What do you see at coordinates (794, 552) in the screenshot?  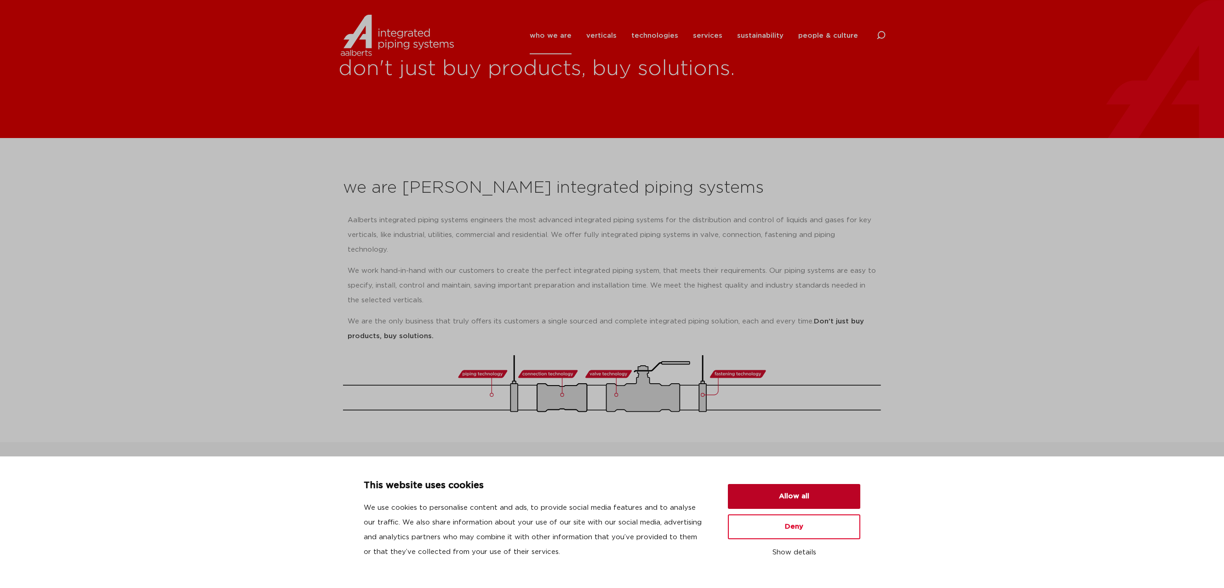 I see `button: Show details` at bounding box center [794, 552].